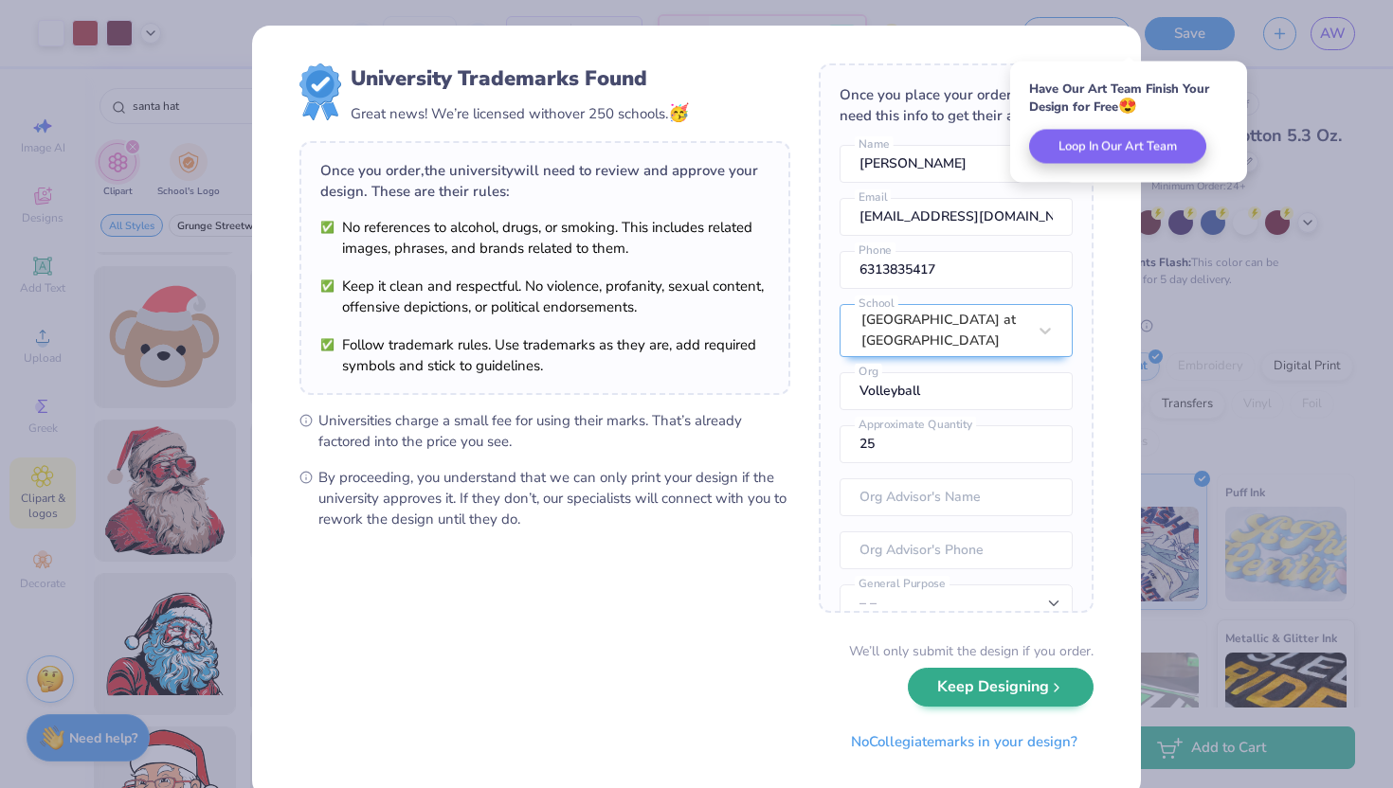 This screenshot has width=1393, height=788. Describe the element at coordinates (1000, 687) in the screenshot. I see `button: Keep Designing` at that location.